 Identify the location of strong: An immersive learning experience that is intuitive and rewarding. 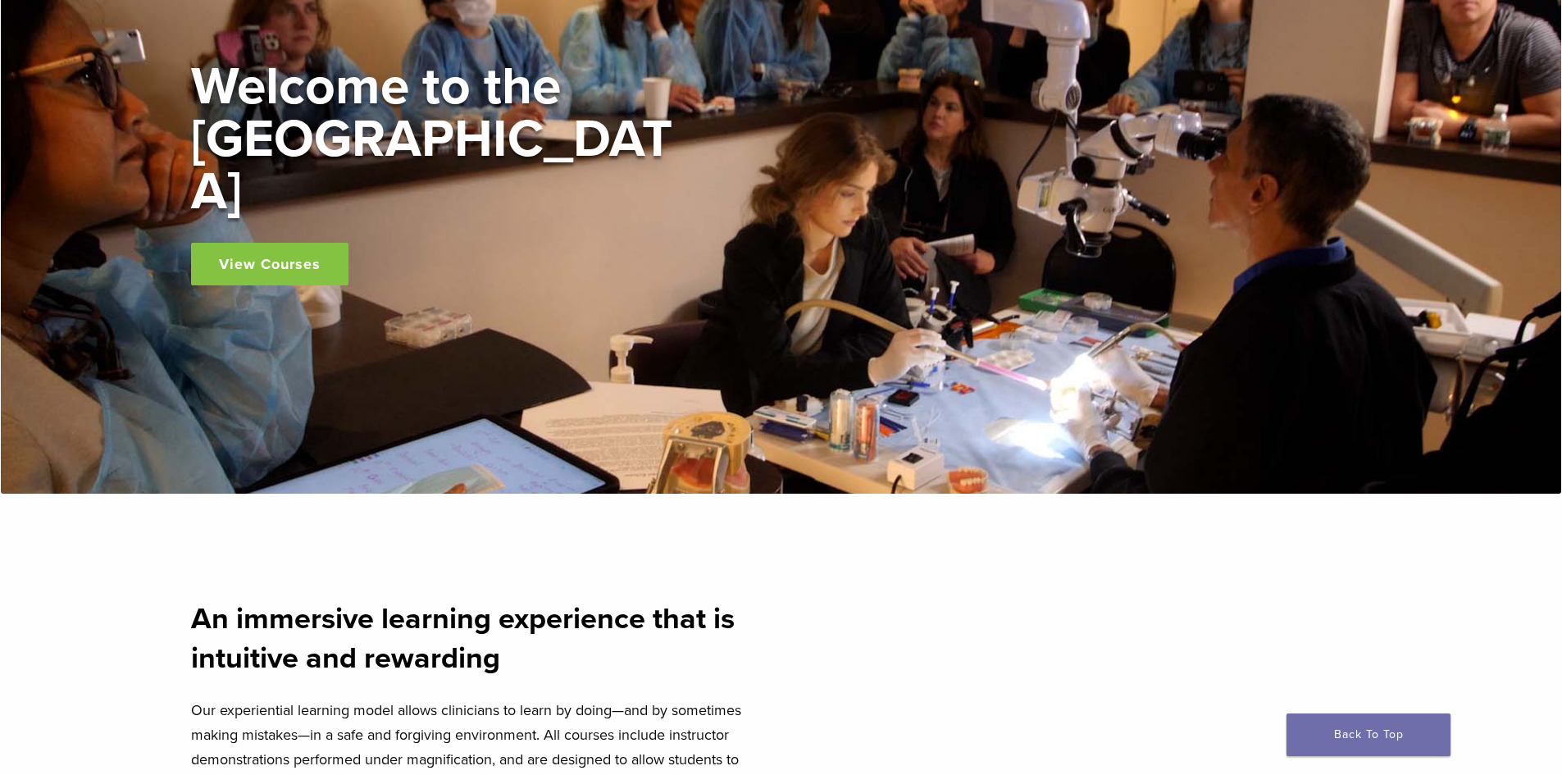
(462, 638).